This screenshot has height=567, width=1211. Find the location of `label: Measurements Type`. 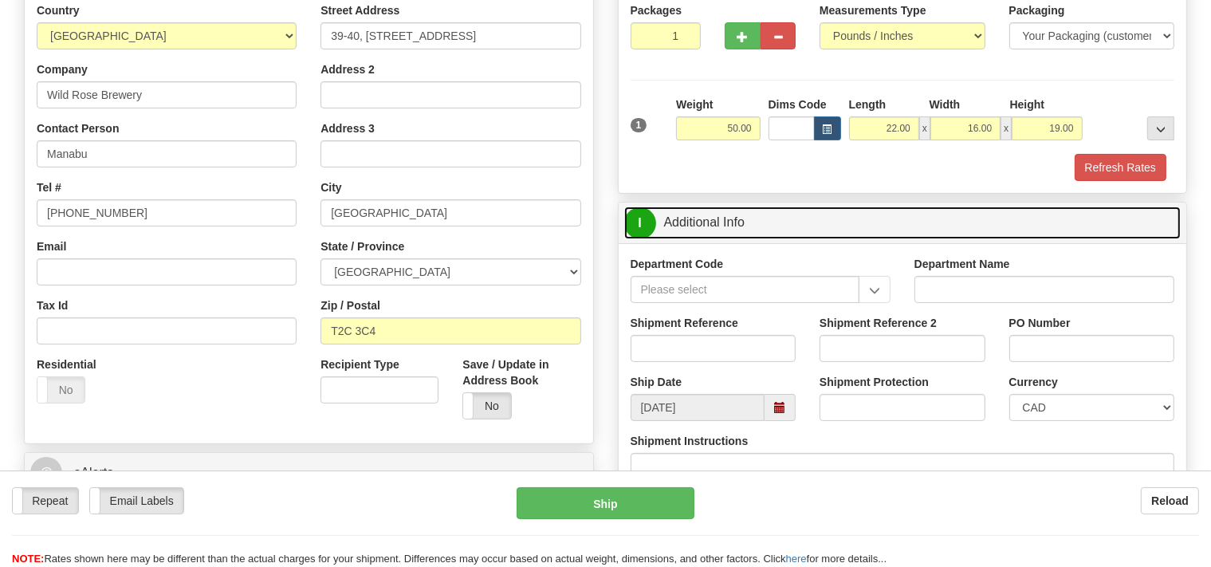

label: Measurements Type is located at coordinates (873, 10).